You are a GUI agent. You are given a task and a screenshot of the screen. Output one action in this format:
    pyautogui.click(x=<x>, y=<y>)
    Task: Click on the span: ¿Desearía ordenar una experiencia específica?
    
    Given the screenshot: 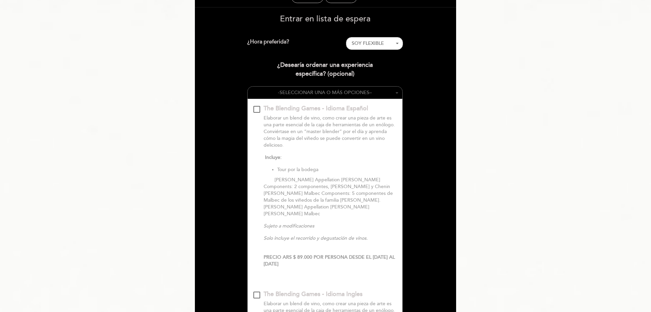 What is the action you would take?
    pyautogui.click(x=325, y=69)
    